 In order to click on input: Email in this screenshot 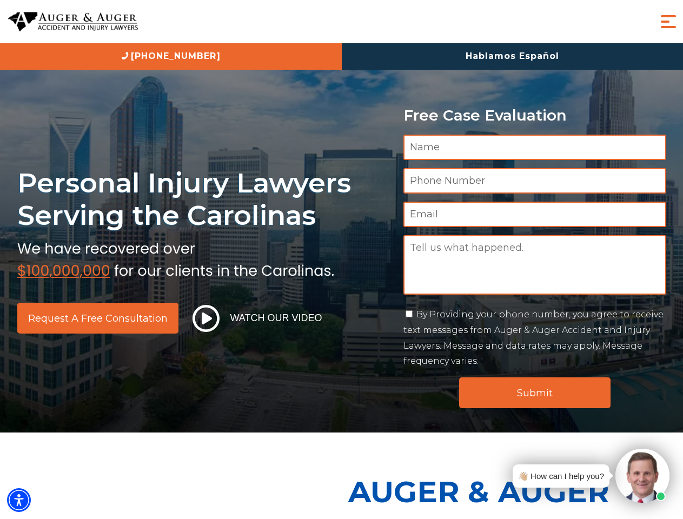, I will do `click(535, 214)`.